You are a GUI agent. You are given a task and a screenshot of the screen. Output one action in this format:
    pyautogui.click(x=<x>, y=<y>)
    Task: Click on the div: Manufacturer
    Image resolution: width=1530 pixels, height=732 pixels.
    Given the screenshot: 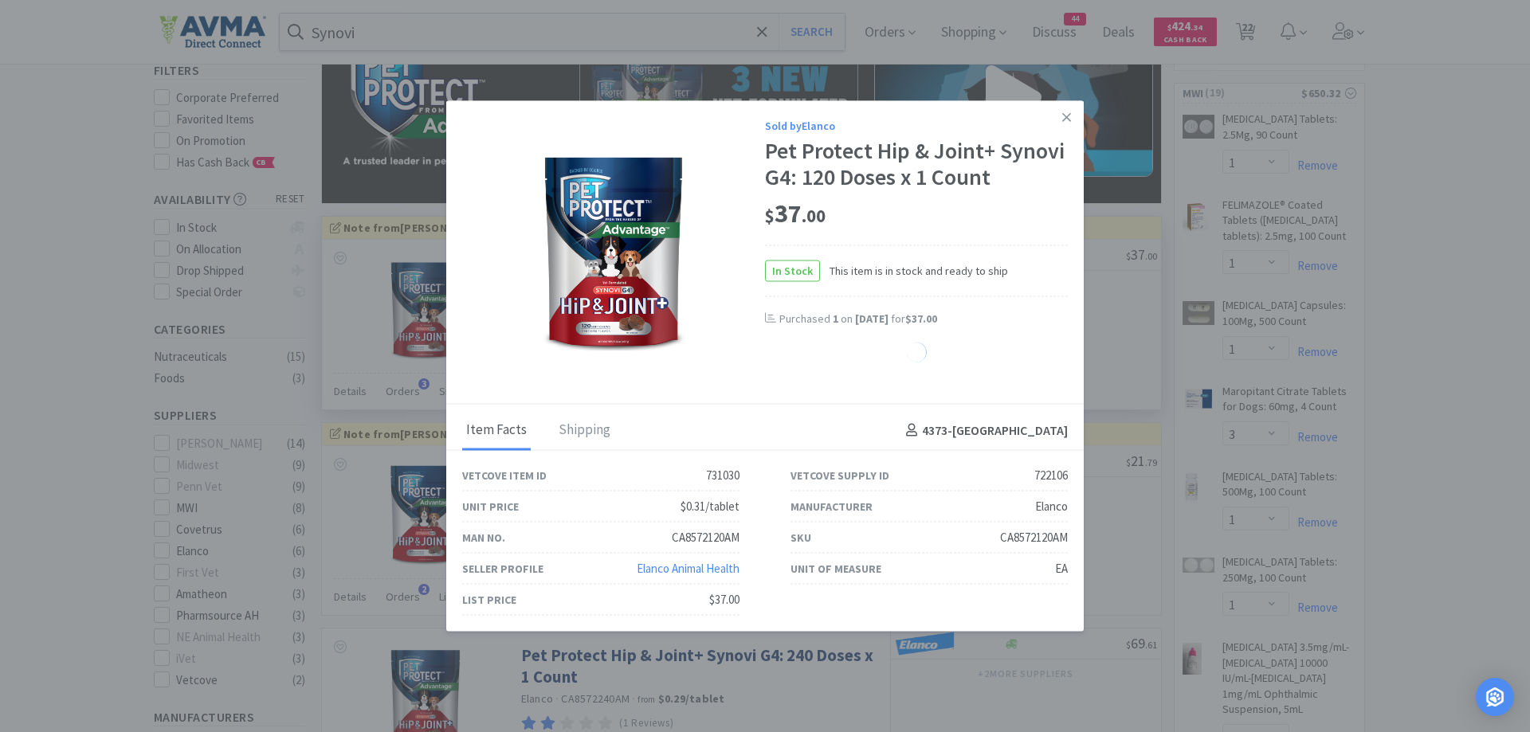 What is the action you would take?
    pyautogui.click(x=831, y=507)
    